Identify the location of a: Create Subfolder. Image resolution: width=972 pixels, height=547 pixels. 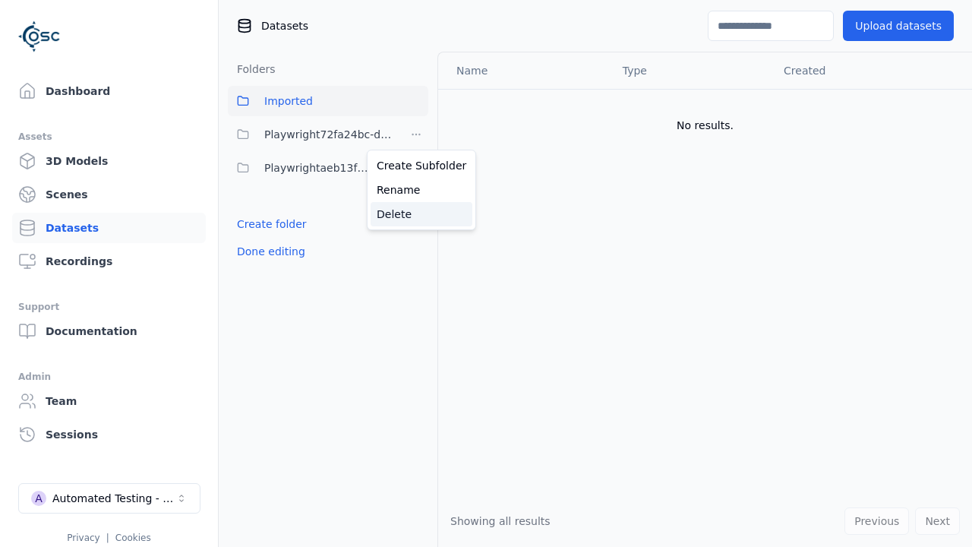
(422, 166).